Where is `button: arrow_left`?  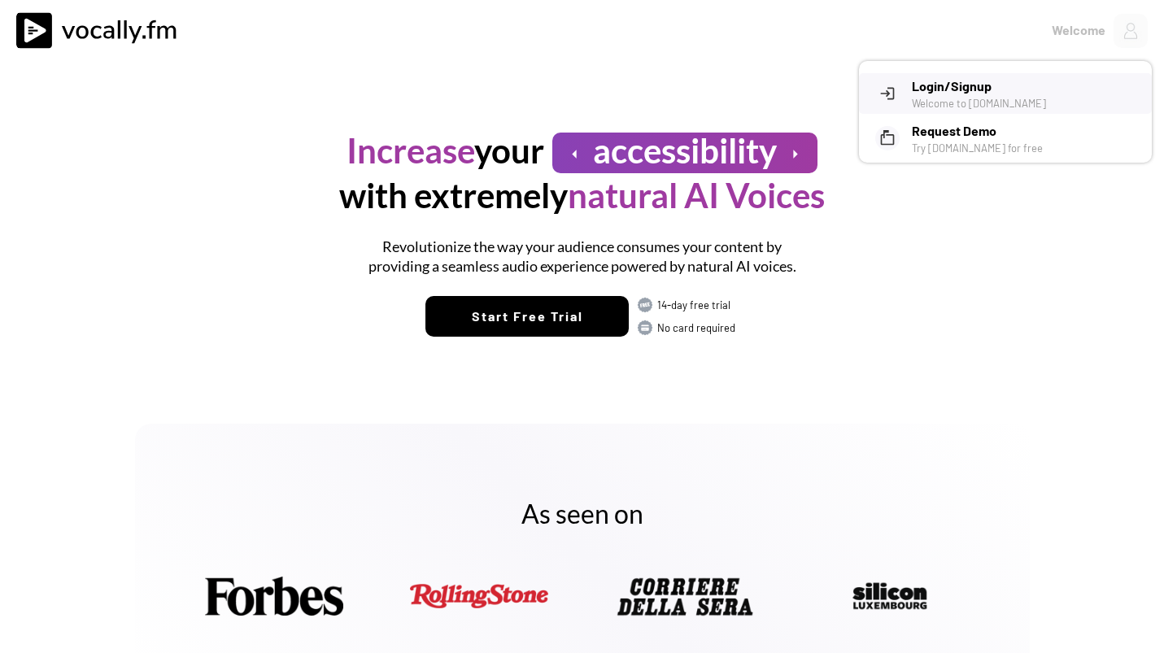
button: arrow_left is located at coordinates (574, 154).